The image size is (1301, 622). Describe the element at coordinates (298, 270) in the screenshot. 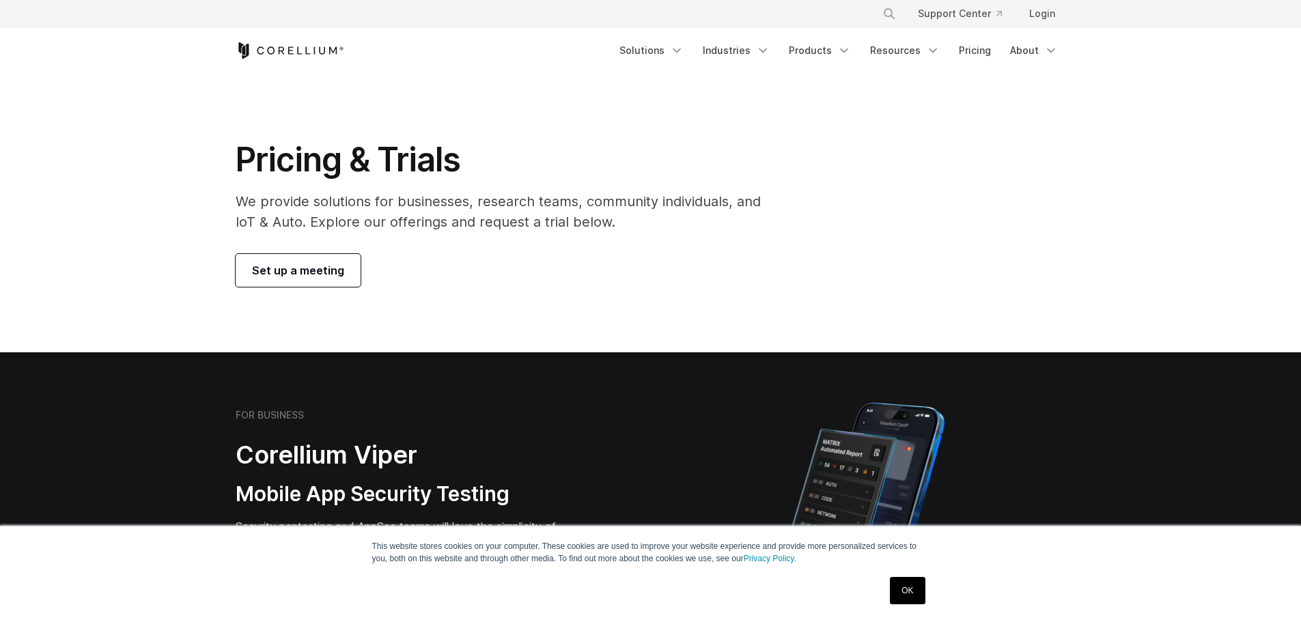

I see `span: Set up a meeting` at that location.